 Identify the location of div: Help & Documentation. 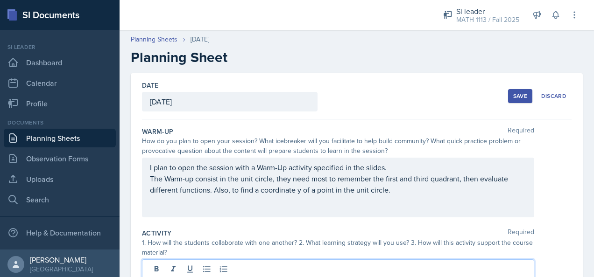
(60, 233).